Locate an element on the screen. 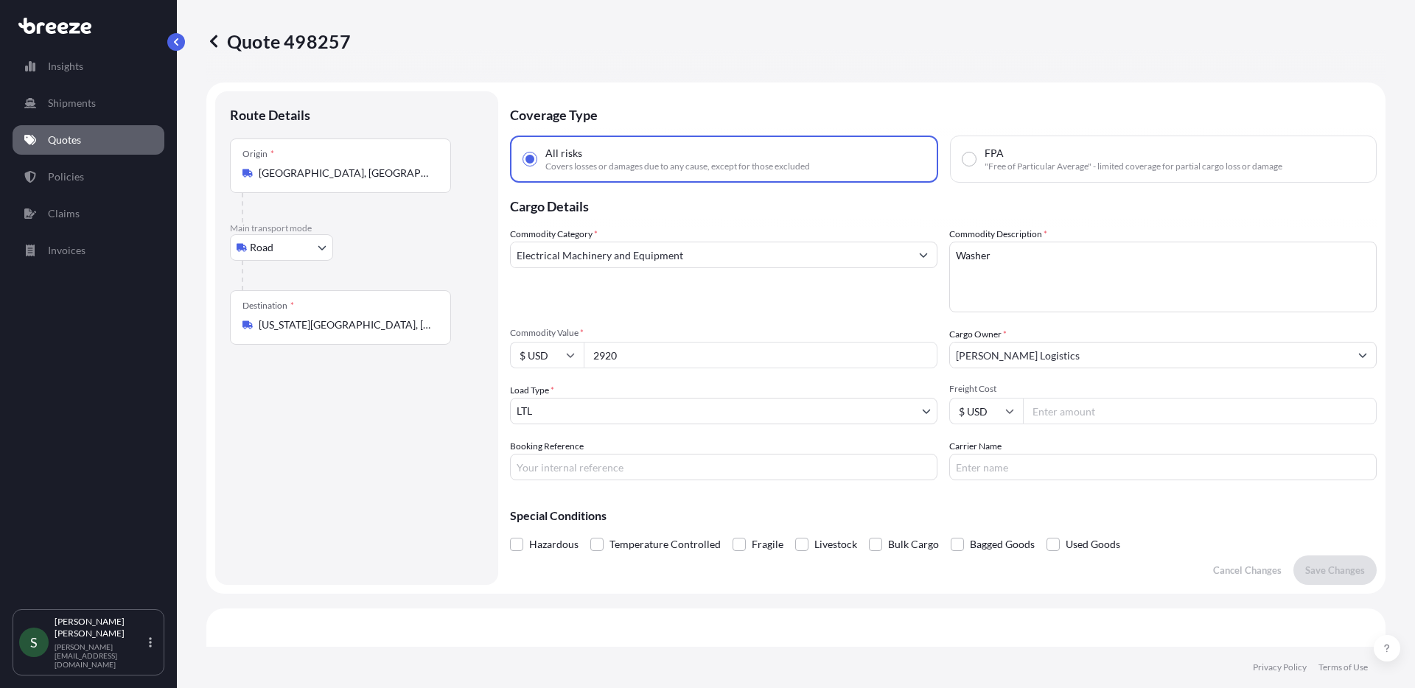 The height and width of the screenshot is (688, 1415). input: Enter amount is located at coordinates (1199, 411).